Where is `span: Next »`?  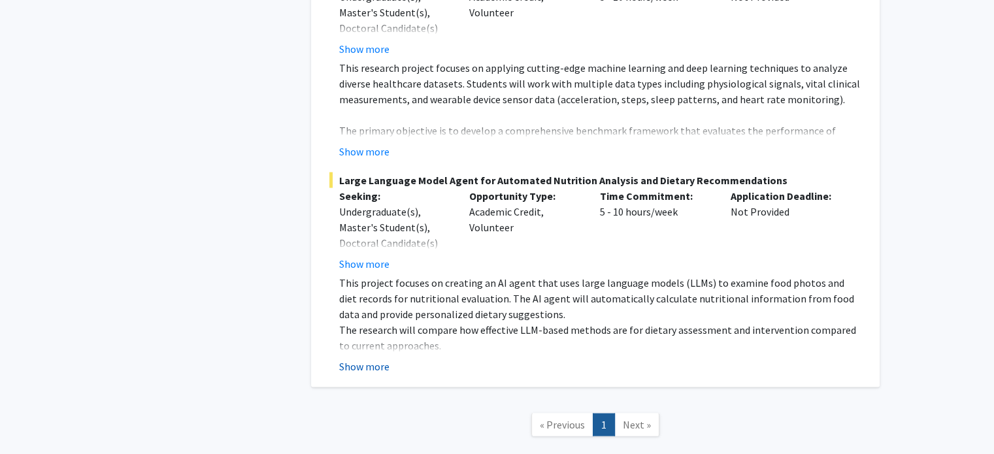 span: Next » is located at coordinates (637, 425).